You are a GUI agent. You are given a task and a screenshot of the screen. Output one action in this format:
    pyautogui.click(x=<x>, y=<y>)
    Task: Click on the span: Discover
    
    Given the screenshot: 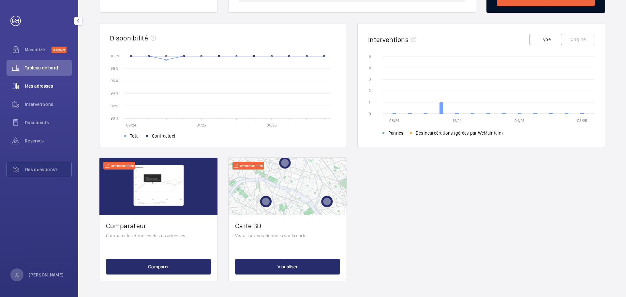 What is the action you would take?
    pyautogui.click(x=59, y=50)
    